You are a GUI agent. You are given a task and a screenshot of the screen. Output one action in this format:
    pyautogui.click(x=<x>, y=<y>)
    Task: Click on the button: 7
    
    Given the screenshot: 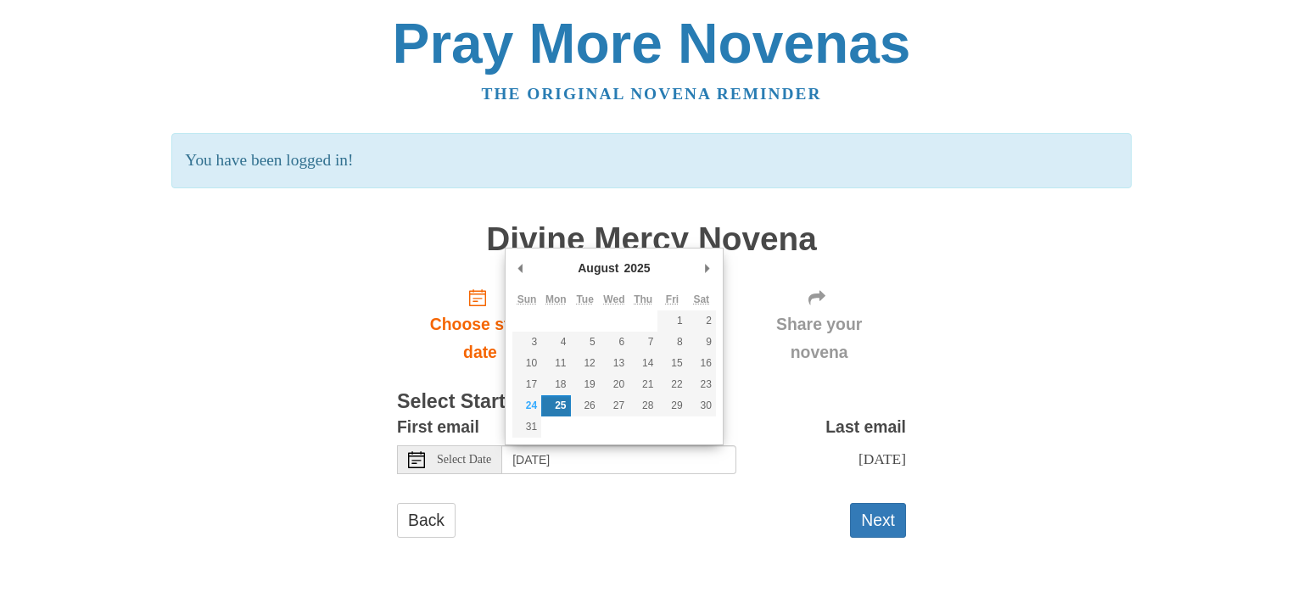 What is the action you would take?
    pyautogui.click(x=643, y=342)
    